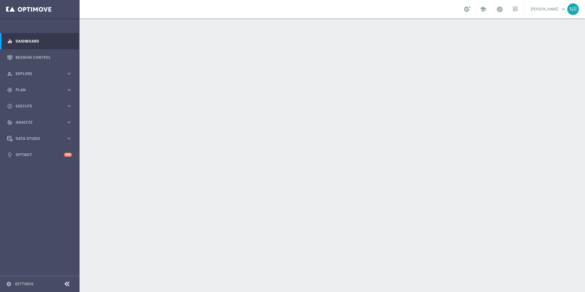 This screenshot has width=585, height=292. What do you see at coordinates (36, 106) in the screenshot?
I see `div: Execute` at bounding box center [36, 106].